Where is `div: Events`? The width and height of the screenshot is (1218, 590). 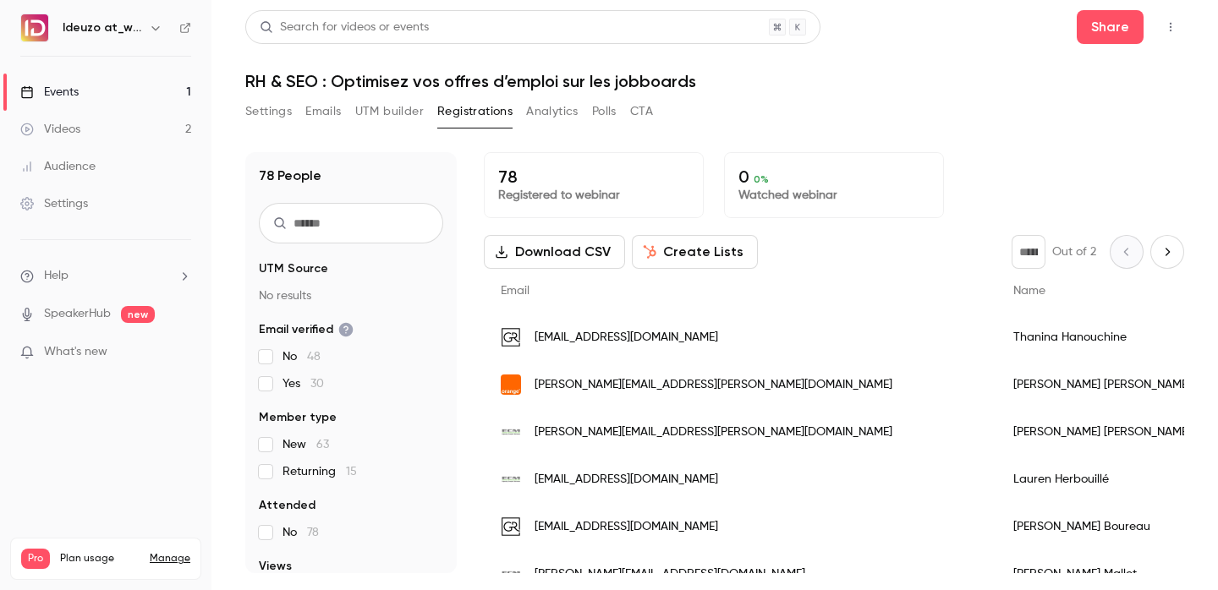 div: Events is located at coordinates (49, 92).